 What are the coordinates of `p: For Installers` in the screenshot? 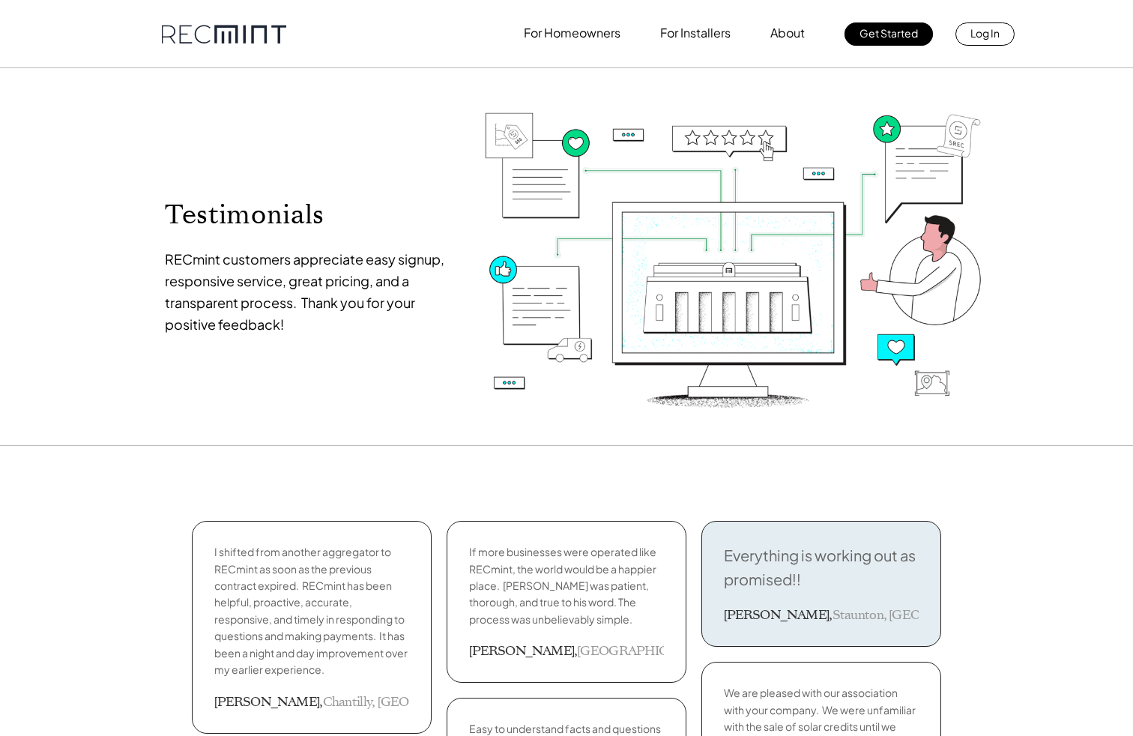 It's located at (695, 33).